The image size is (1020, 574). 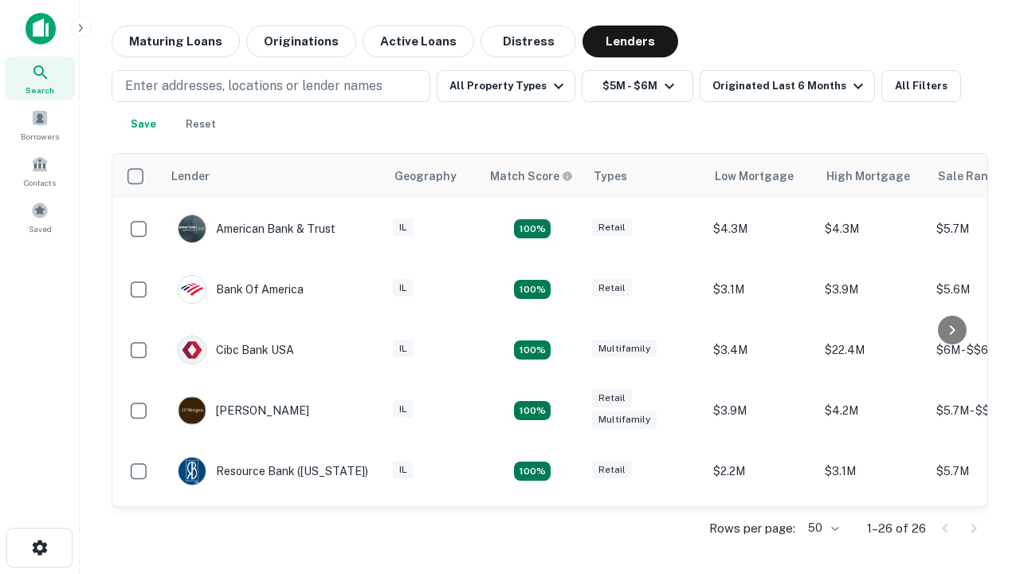 What do you see at coordinates (201, 124) in the screenshot?
I see `button: Reset` at bounding box center [201, 124].